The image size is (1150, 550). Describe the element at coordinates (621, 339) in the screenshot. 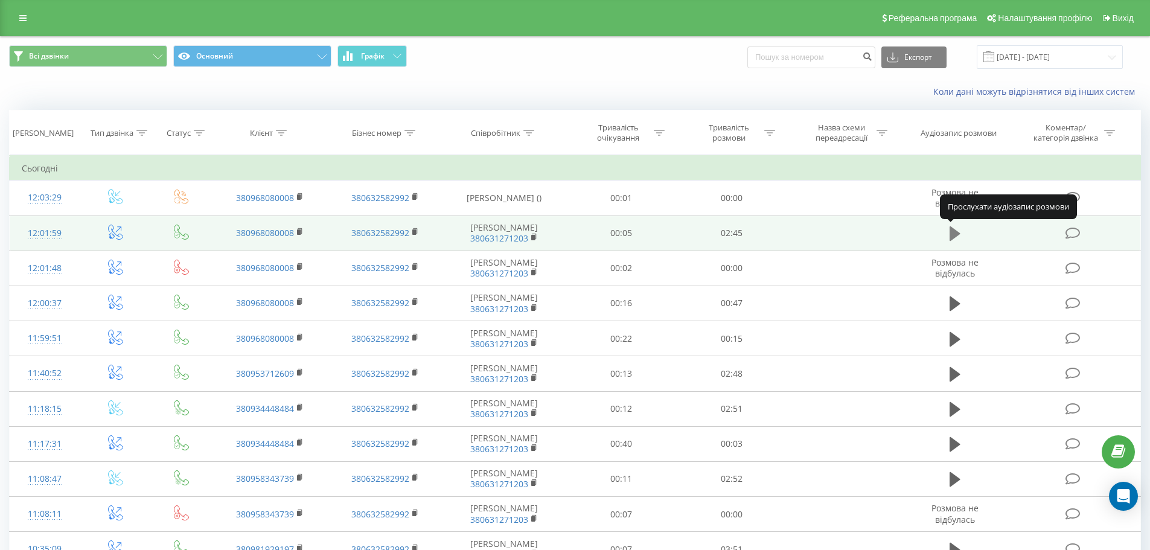

I see `td: 00:22` at that location.